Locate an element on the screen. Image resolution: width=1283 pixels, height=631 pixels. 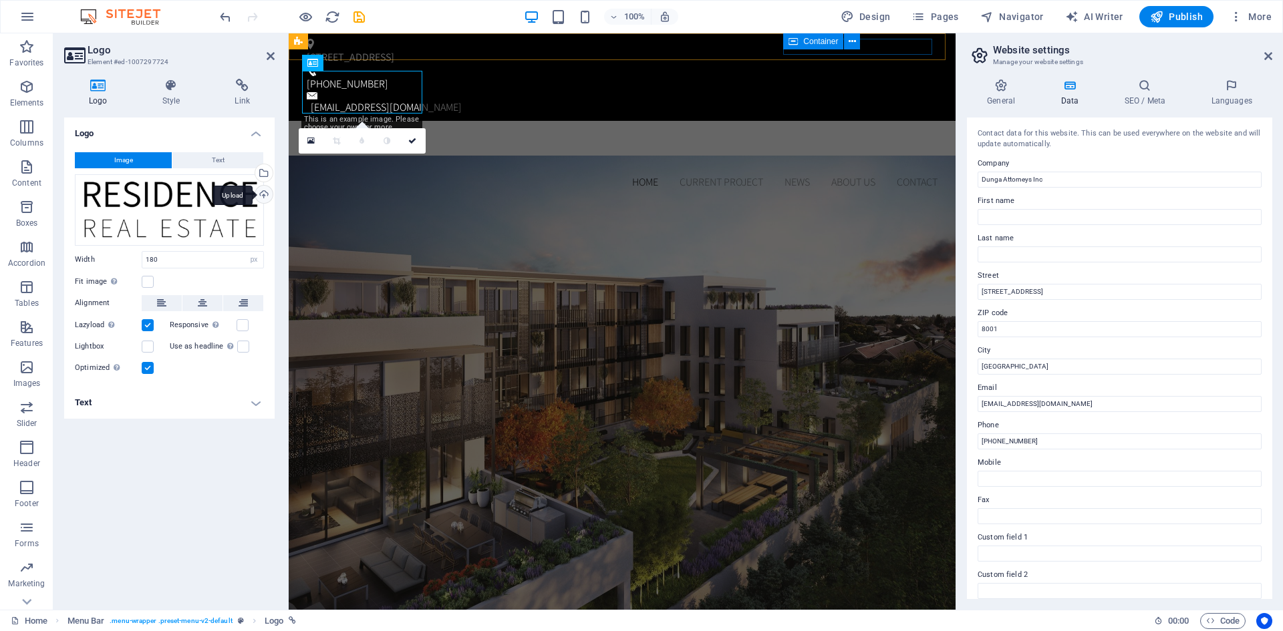
button: Code is located at coordinates (1223, 621).